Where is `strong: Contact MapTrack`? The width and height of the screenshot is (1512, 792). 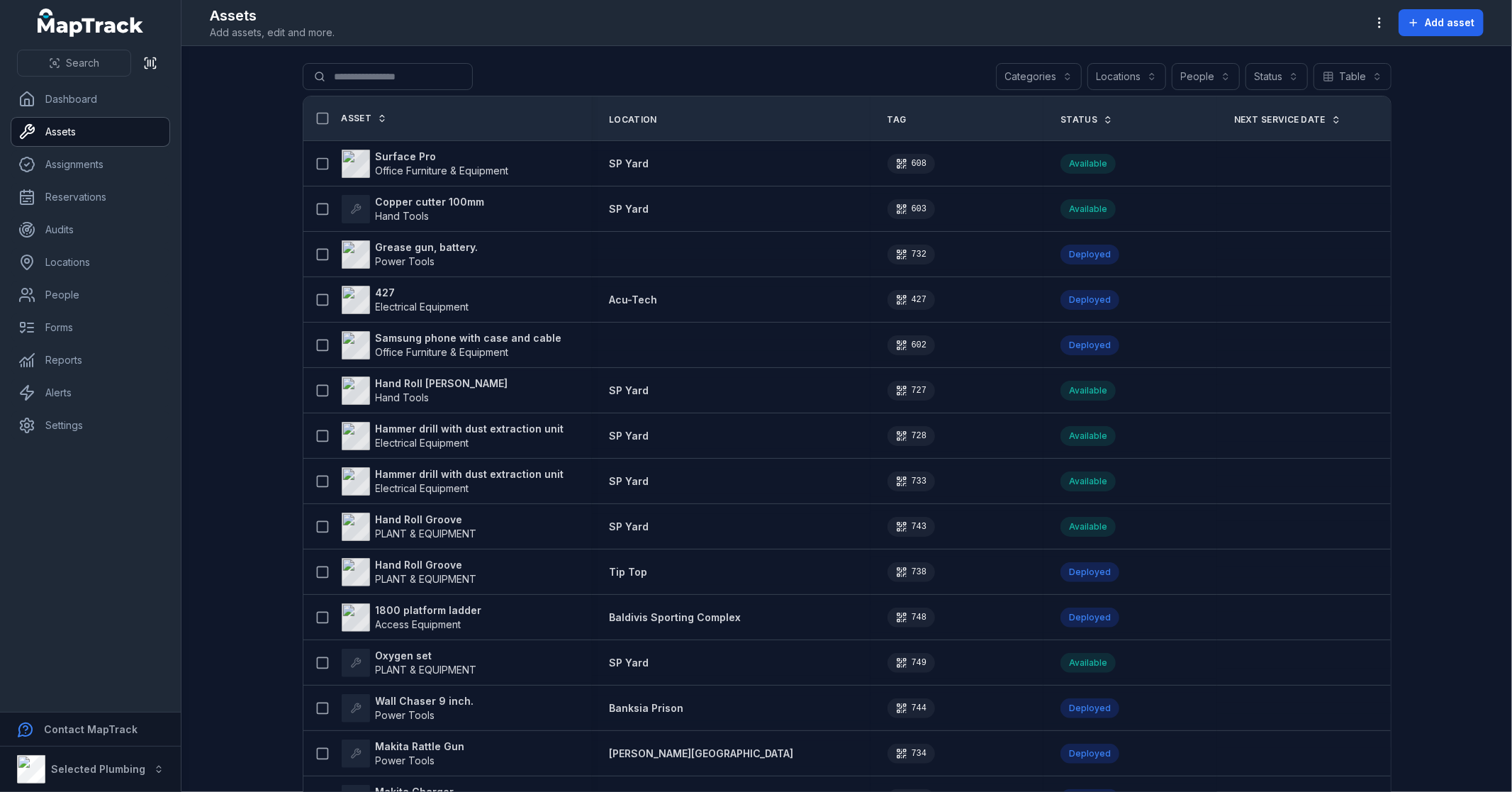
strong: Contact MapTrack is located at coordinates (91, 729).